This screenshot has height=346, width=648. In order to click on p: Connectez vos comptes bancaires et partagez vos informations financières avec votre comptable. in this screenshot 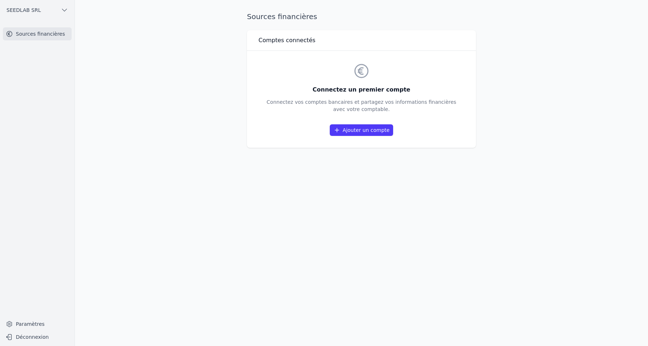, I will do `click(362, 105)`.